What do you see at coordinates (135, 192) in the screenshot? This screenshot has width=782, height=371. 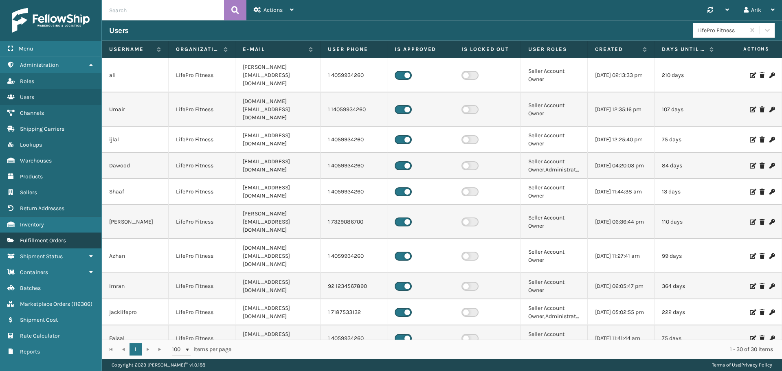 I see `td: Shaaf` at bounding box center [135, 192].